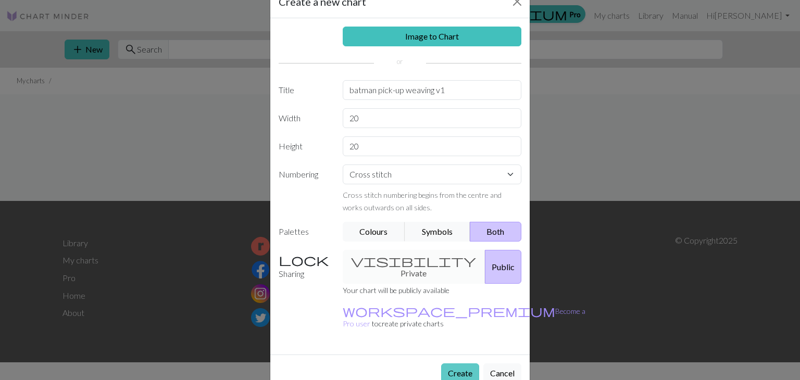 Image resolution: width=800 pixels, height=380 pixels. I want to click on label: Width, so click(304, 118).